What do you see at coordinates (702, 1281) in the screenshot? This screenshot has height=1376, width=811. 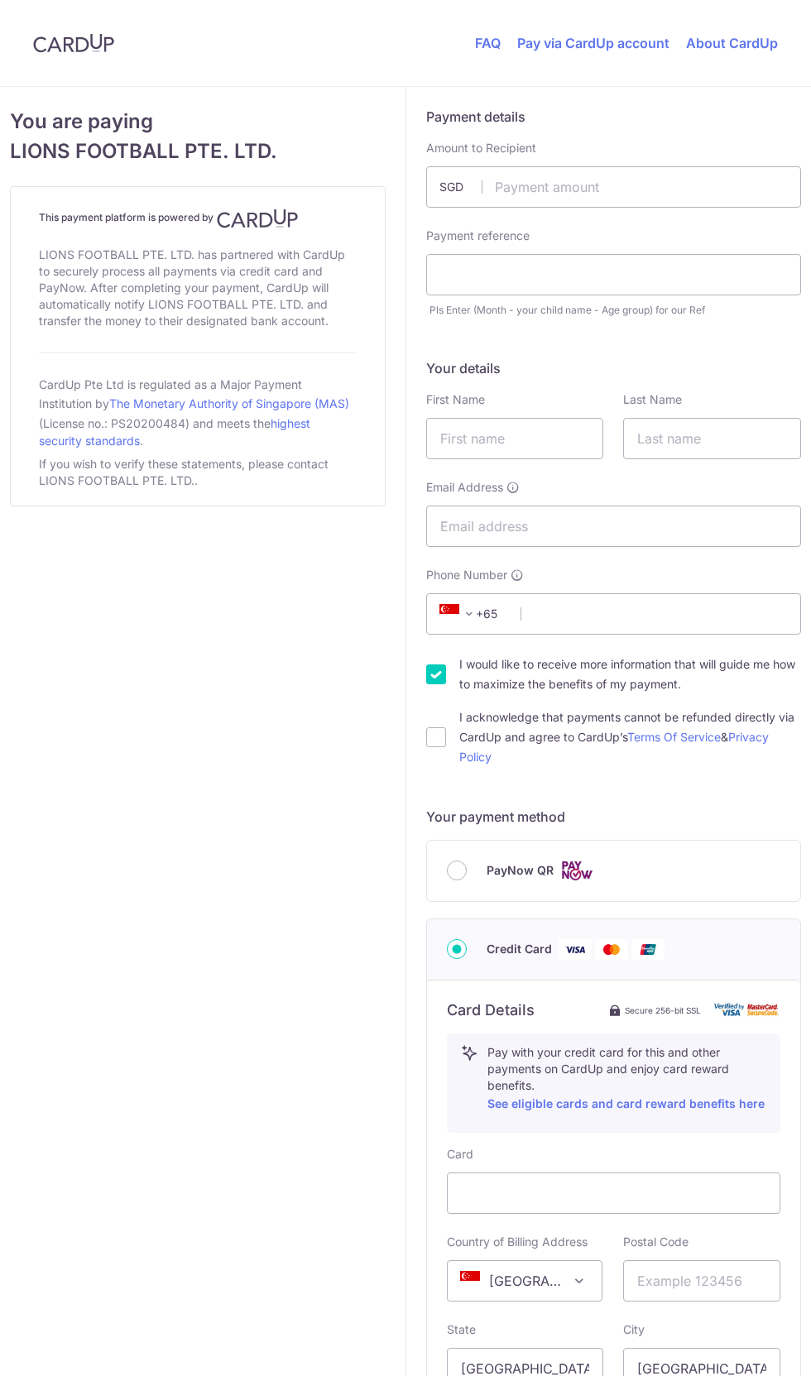 I see `input: Example 123456` at bounding box center [702, 1281].